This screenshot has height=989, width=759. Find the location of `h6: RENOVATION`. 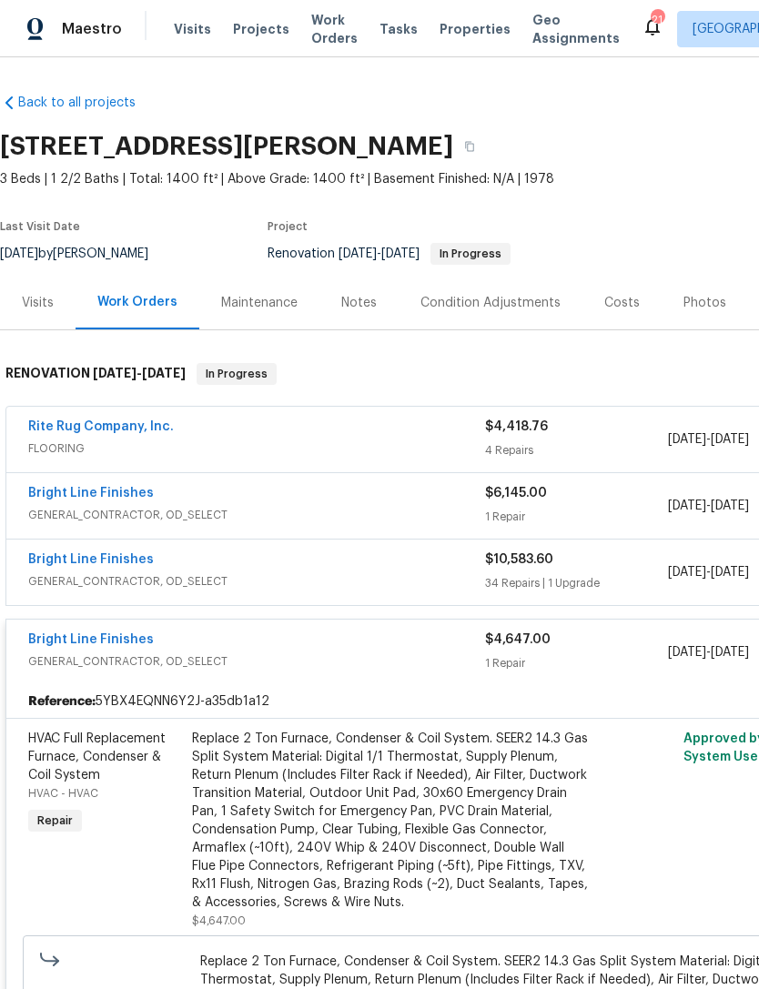

h6: RENOVATION is located at coordinates (96, 374).